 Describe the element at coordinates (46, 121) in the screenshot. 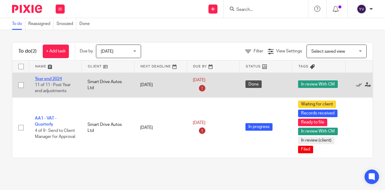

I see `a: AA1 - VAT - Quarterly` at that location.